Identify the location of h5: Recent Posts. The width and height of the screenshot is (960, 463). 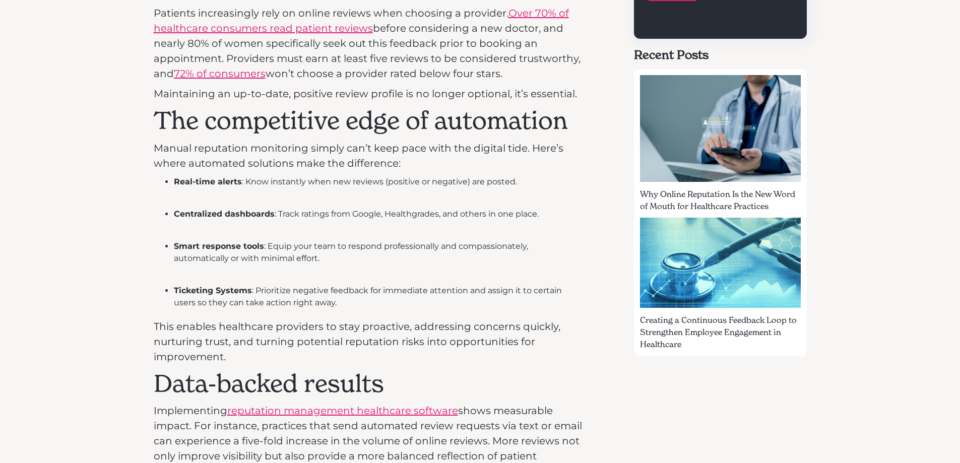
(720, 55).